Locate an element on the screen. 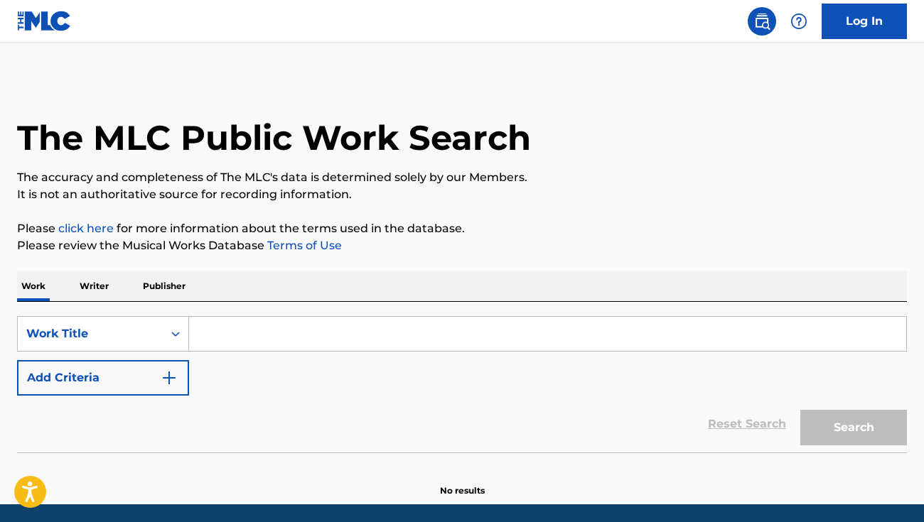 This screenshot has width=924, height=522. form: Search Form is located at coordinates (462, 385).